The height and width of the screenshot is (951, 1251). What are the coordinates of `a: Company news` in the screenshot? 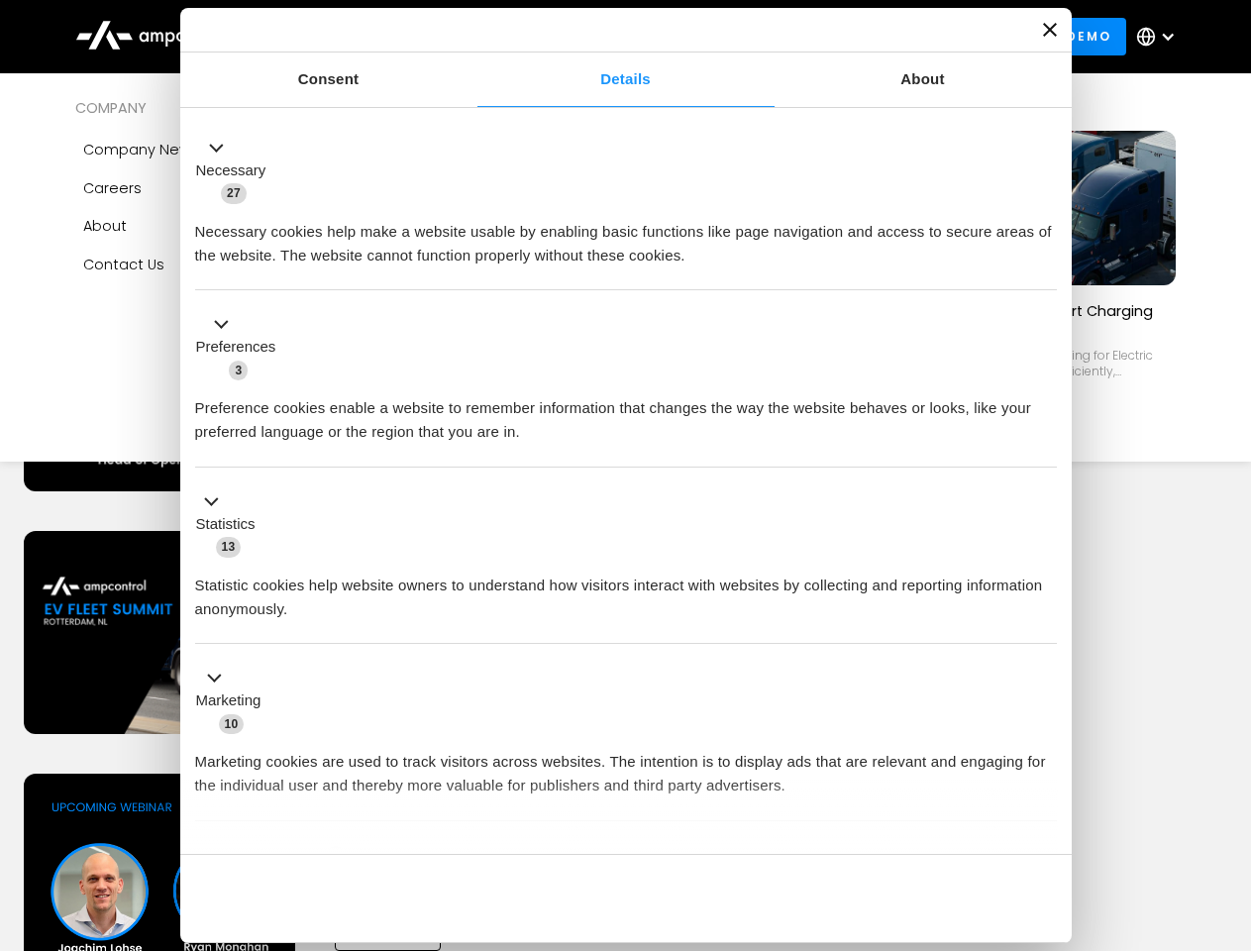 It's located at (198, 150).